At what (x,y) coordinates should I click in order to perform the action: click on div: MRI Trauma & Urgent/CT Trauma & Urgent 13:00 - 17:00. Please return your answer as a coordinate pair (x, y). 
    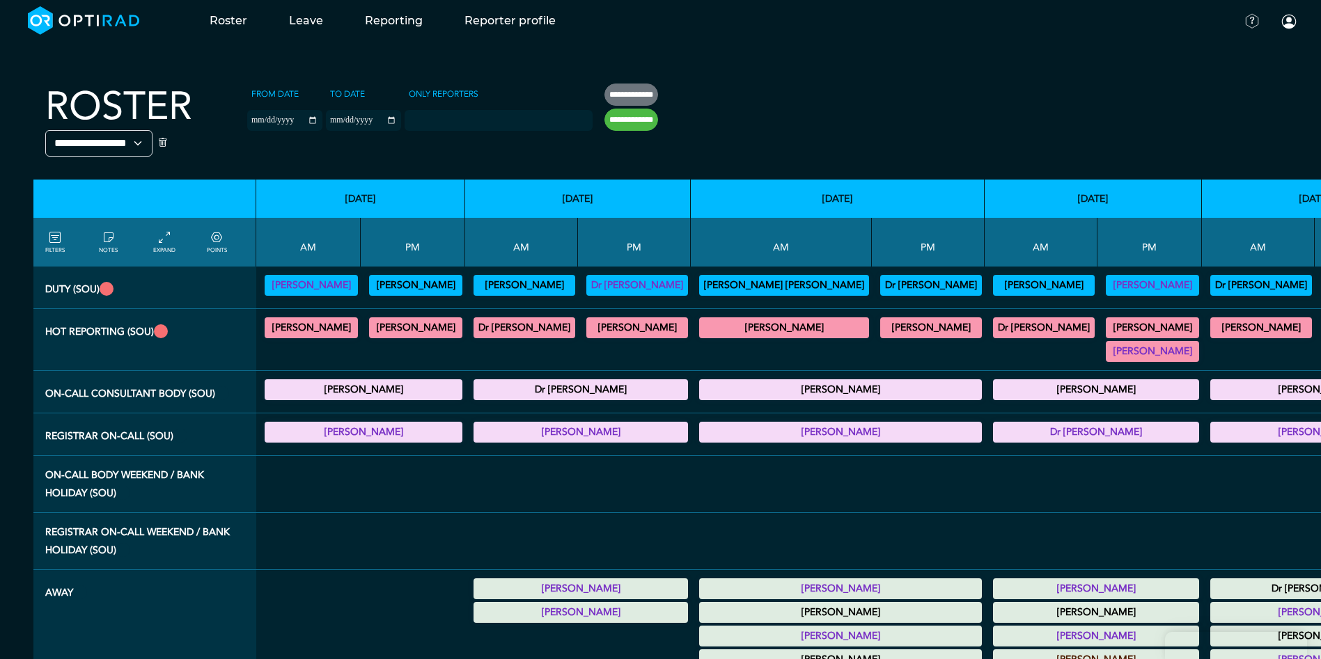
    Looking at the image, I should click on (931, 328).